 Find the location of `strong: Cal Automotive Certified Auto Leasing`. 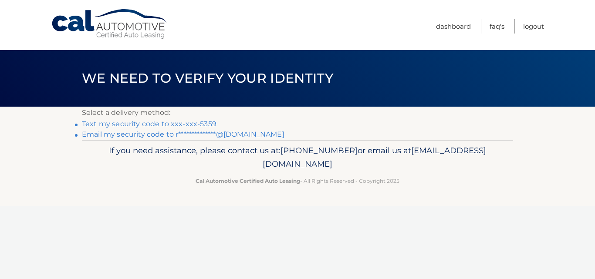

strong: Cal Automotive Certified Auto Leasing is located at coordinates (248, 181).